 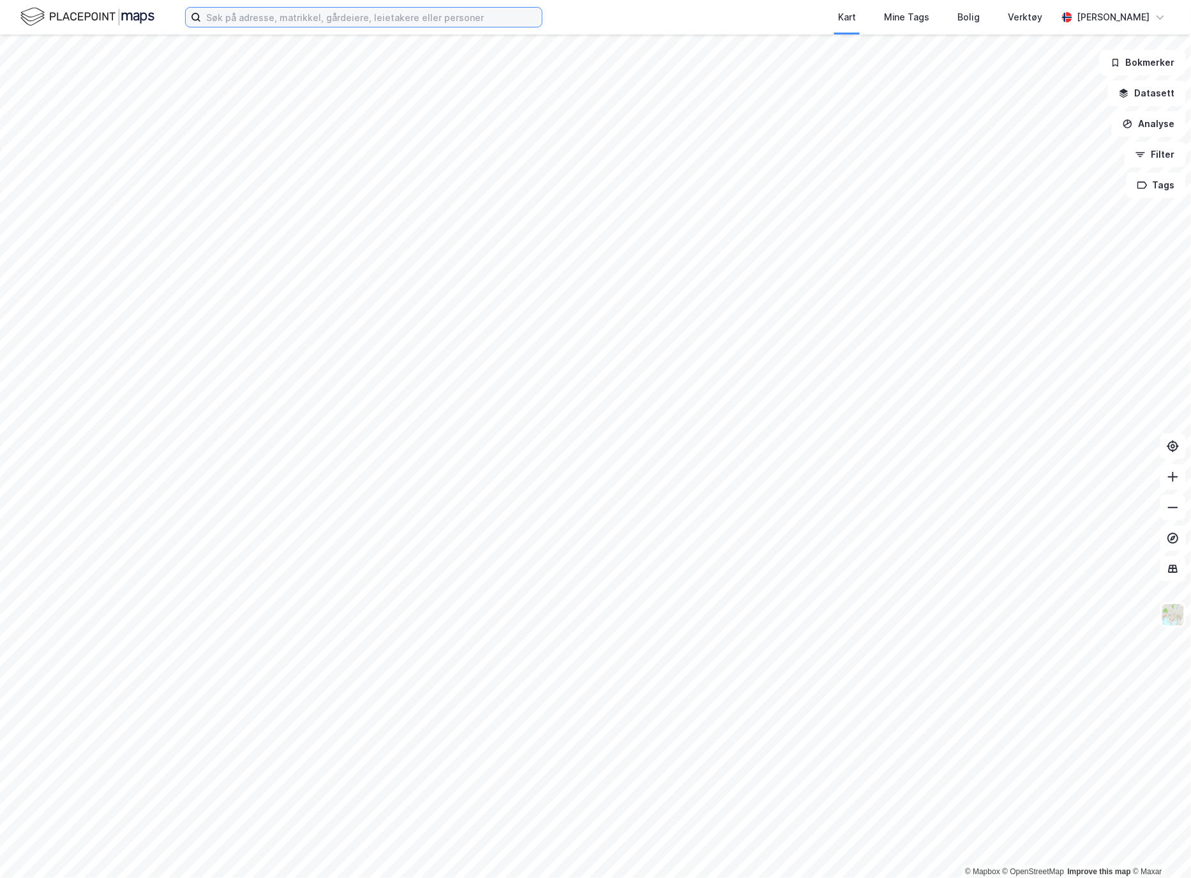 What do you see at coordinates (1155, 154) in the screenshot?
I see `button: Filter` at bounding box center [1155, 154].